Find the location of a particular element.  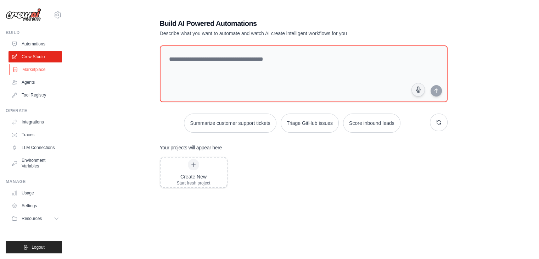

div: Chat Widget is located at coordinates (521, 242).